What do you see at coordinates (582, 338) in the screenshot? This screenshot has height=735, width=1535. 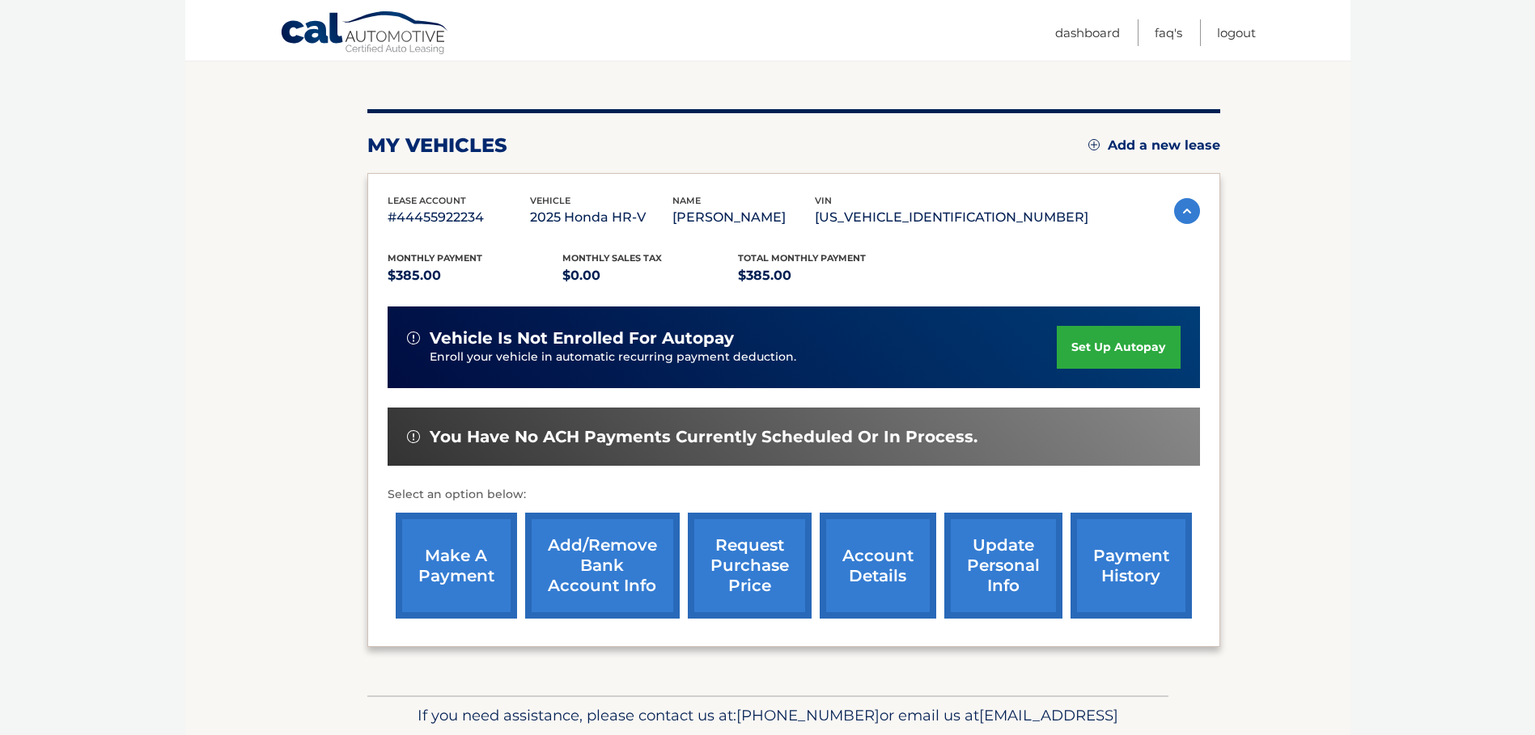 I see `span: vehicle is not enrolled for autopay` at bounding box center [582, 338].